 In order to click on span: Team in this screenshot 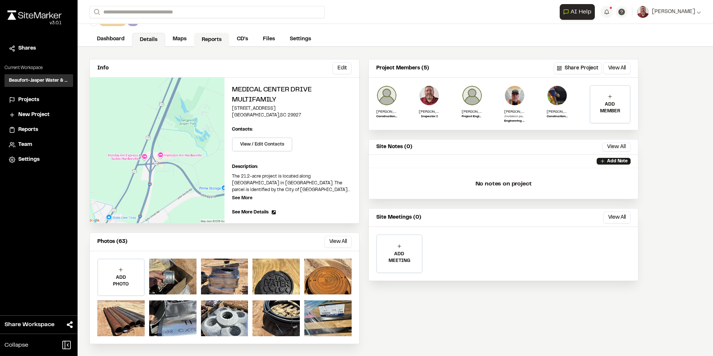, I will do `click(25, 145)`.